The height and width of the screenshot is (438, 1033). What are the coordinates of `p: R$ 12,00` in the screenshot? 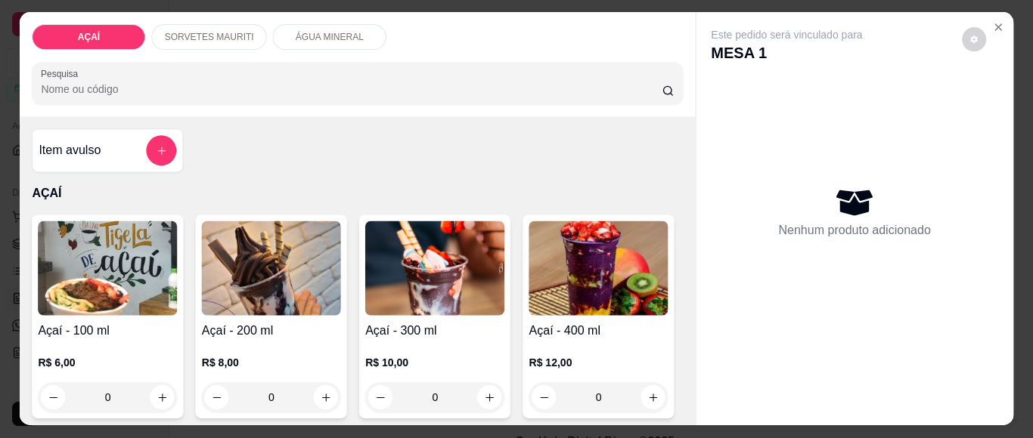 It's located at (598, 364).